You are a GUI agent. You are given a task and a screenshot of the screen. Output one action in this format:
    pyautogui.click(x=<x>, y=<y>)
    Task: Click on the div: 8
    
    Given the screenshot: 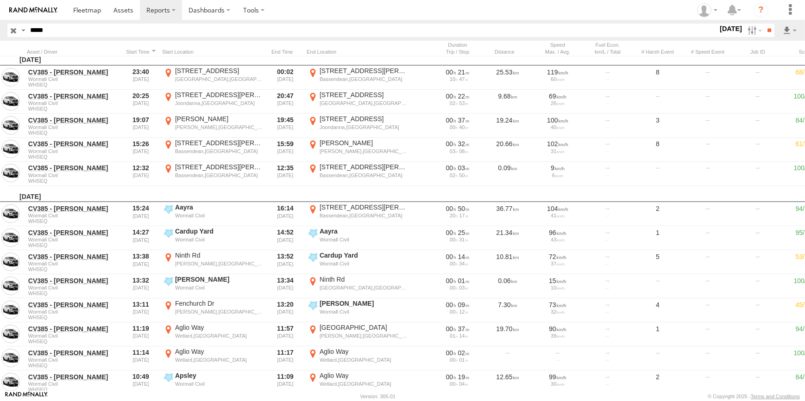 What is the action you would take?
    pyautogui.click(x=658, y=150)
    